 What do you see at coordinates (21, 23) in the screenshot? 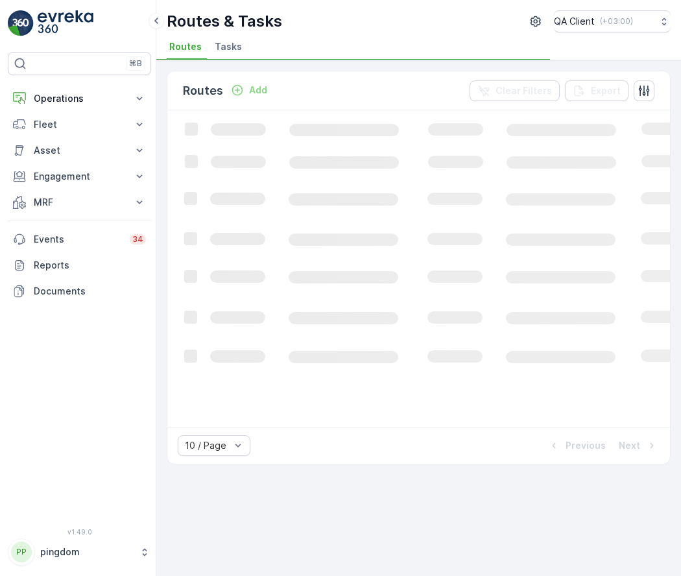
I see `img: logo` at bounding box center [21, 23].